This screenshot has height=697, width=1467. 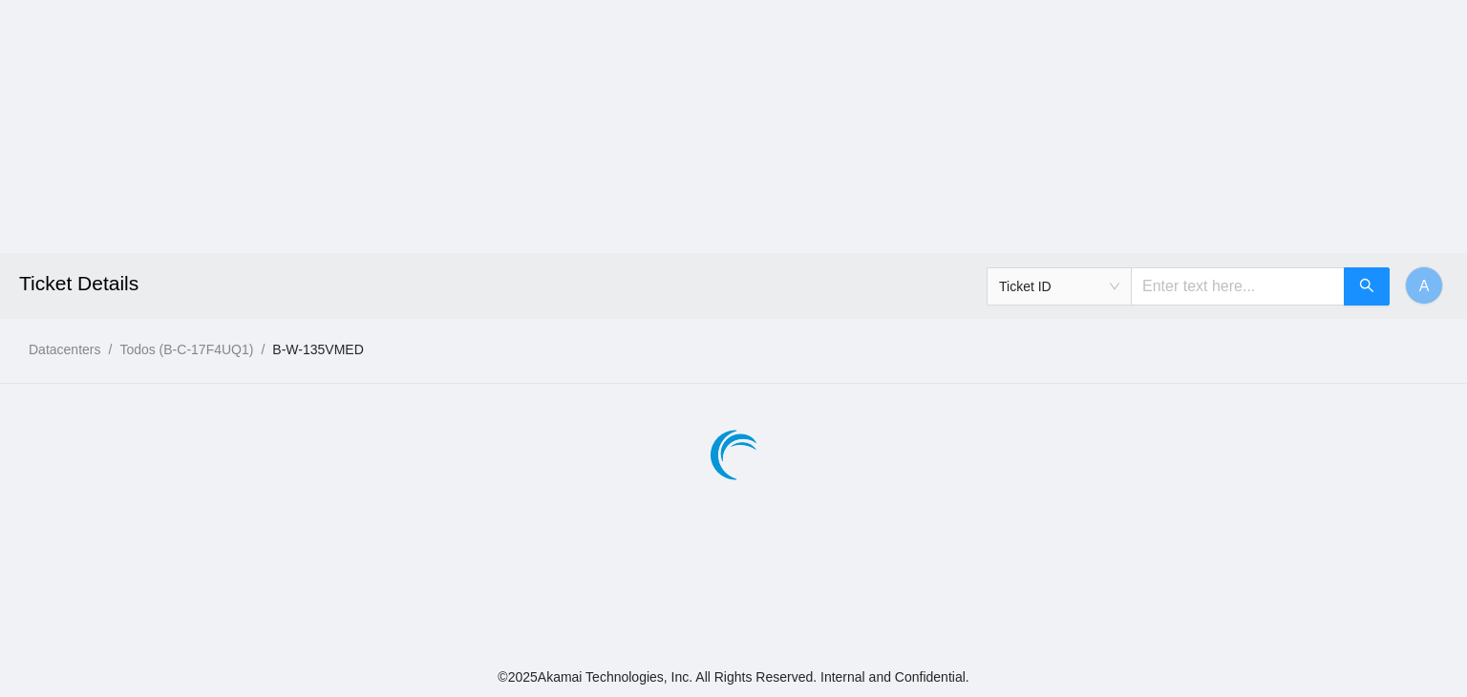 I want to click on span: A, so click(x=1424, y=285).